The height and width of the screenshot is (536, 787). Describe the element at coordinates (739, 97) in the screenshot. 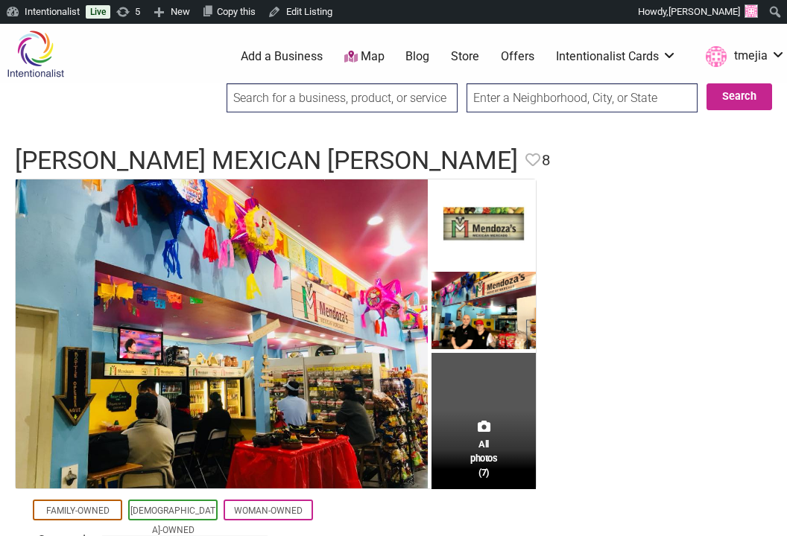

I see `button: Search` at that location.